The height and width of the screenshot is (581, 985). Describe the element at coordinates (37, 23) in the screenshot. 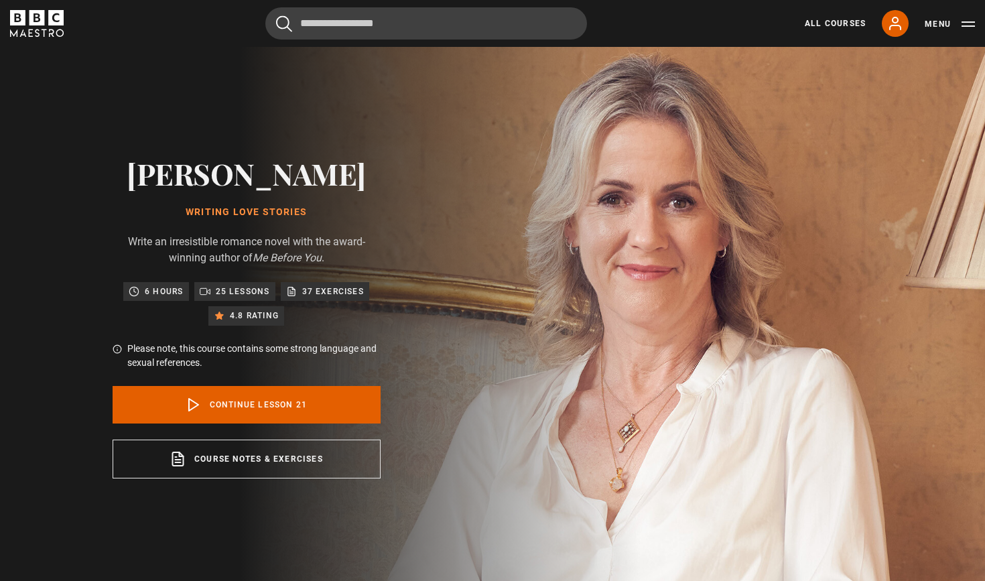

I see `a: BBC Maestro` at that location.